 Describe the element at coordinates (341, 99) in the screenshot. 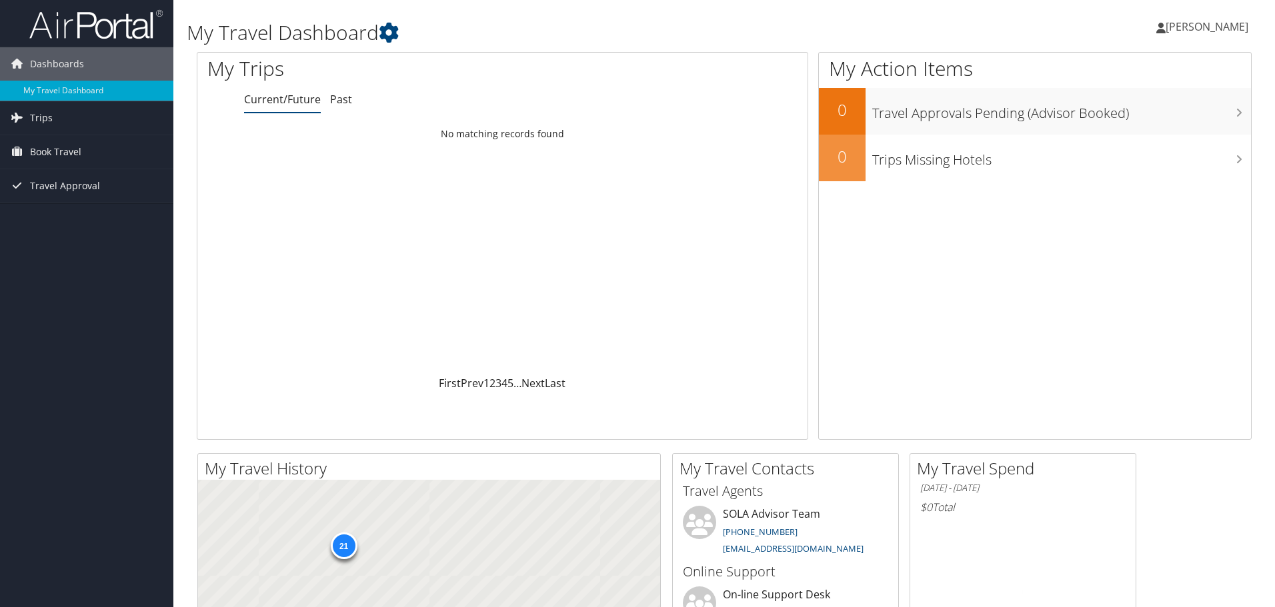

I see `a: Past` at that location.